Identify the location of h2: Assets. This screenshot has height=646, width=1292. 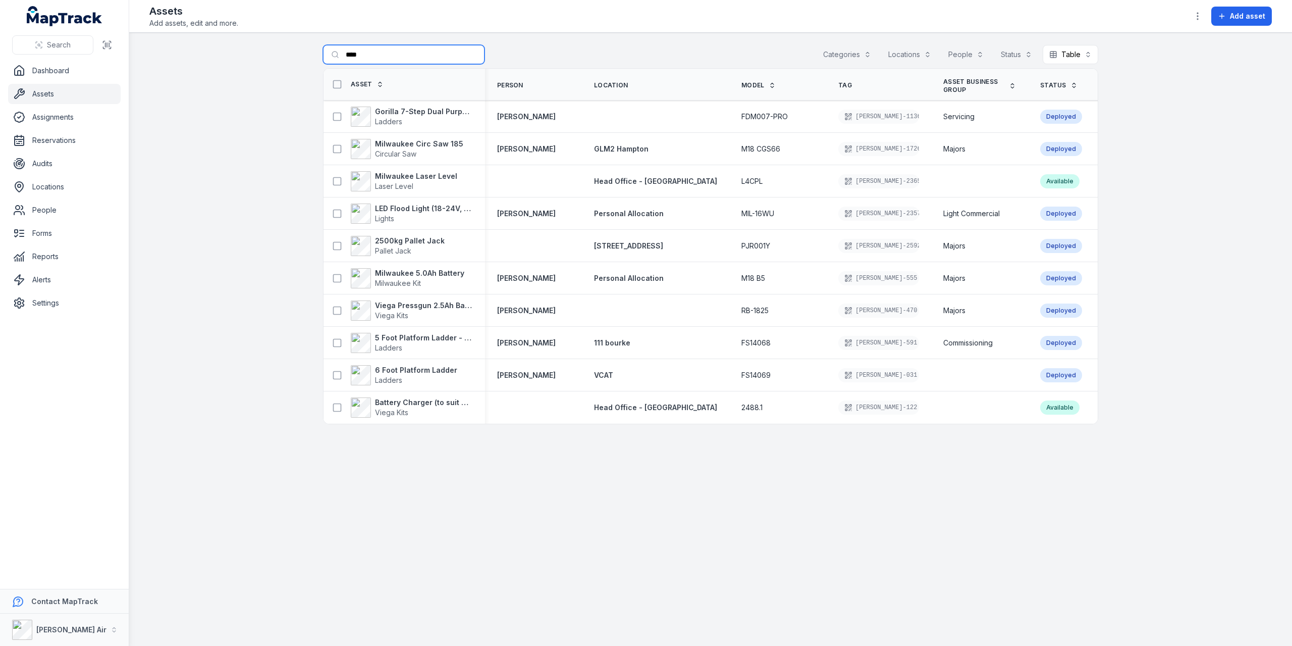
(194, 11).